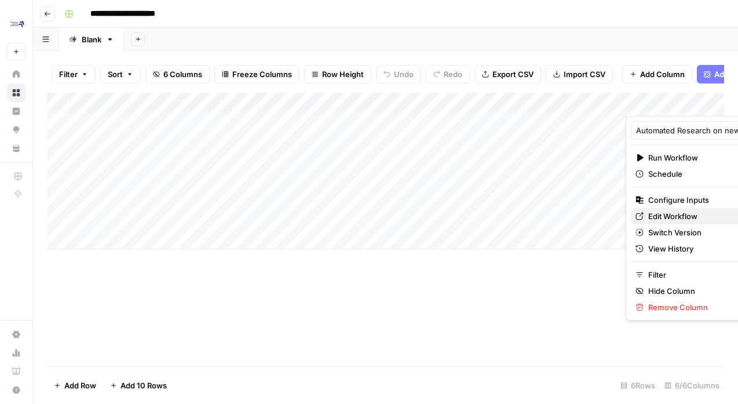 This screenshot has width=738, height=404. Describe the element at coordinates (144, 385) in the screenshot. I see `span: Add 10 Rows` at that location.